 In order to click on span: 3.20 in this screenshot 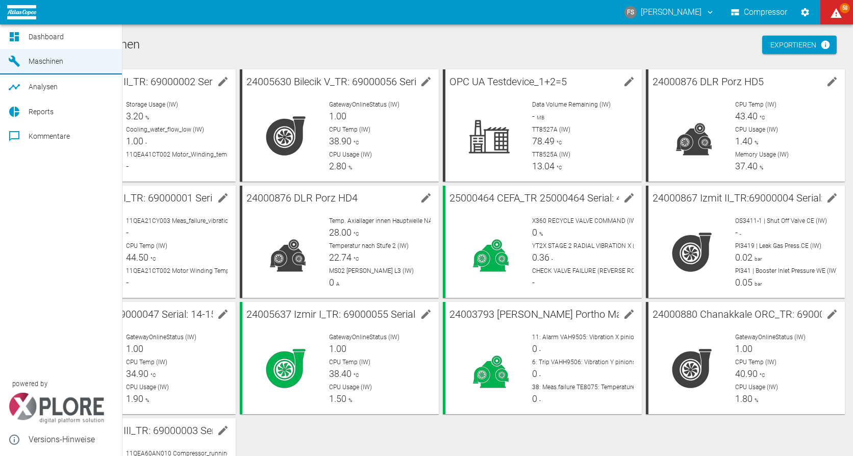, I will do `click(135, 116)`.